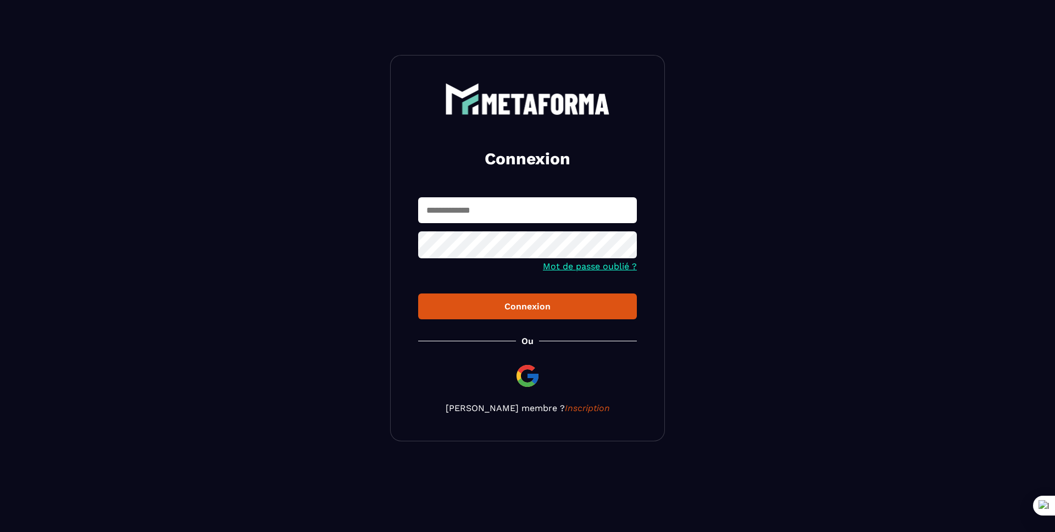  Describe the element at coordinates (528, 341) in the screenshot. I see `p: Ou` at that location.